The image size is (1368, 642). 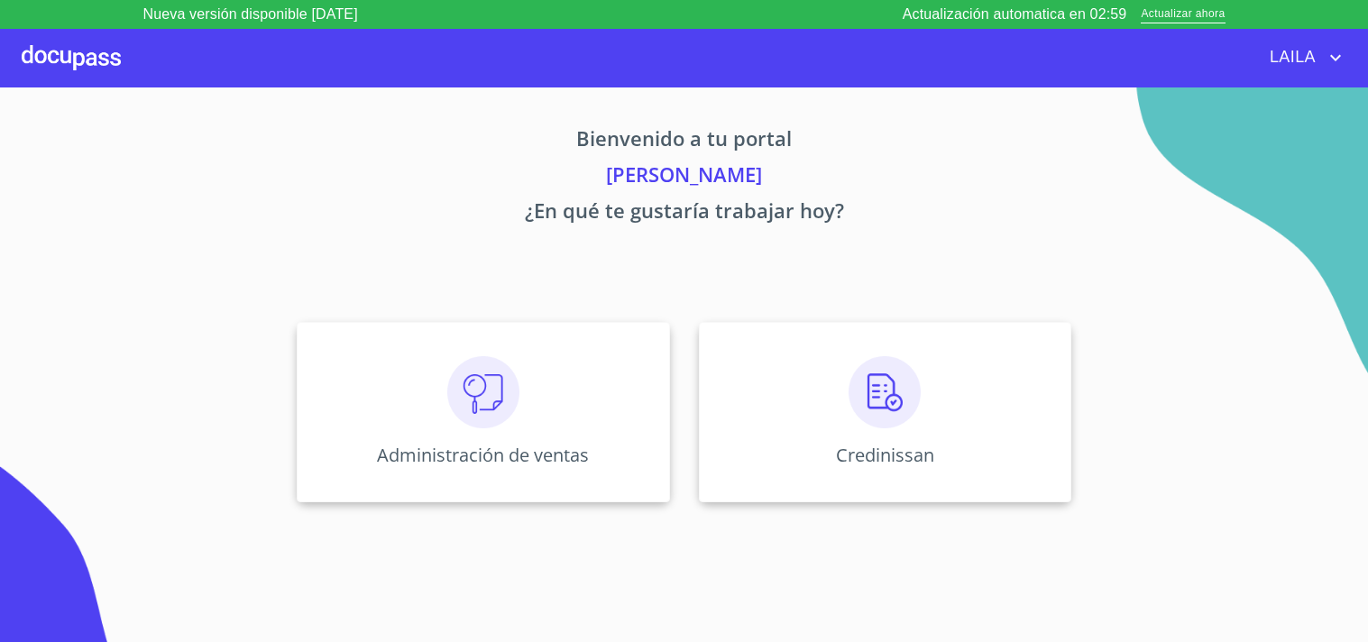 I want to click on span: LAILA, so click(x=1291, y=58).